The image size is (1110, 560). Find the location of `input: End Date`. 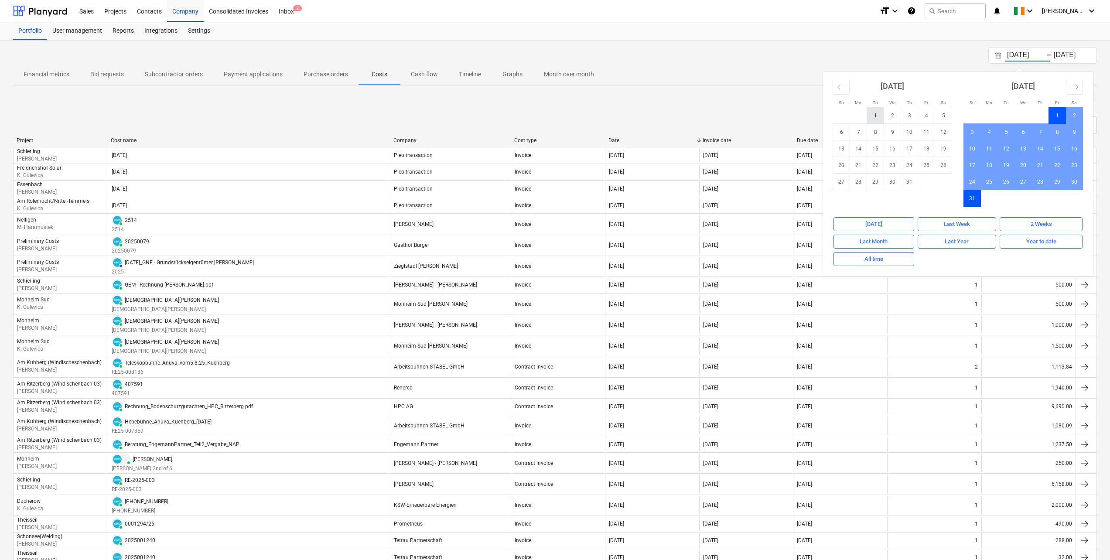

input: End Date is located at coordinates (1074, 55).